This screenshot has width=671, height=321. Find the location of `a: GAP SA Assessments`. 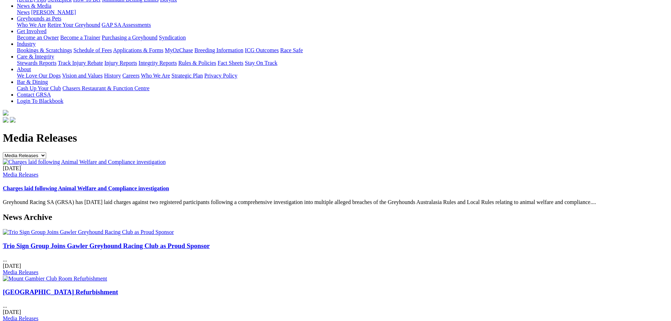

a: GAP SA Assessments is located at coordinates (126, 25).